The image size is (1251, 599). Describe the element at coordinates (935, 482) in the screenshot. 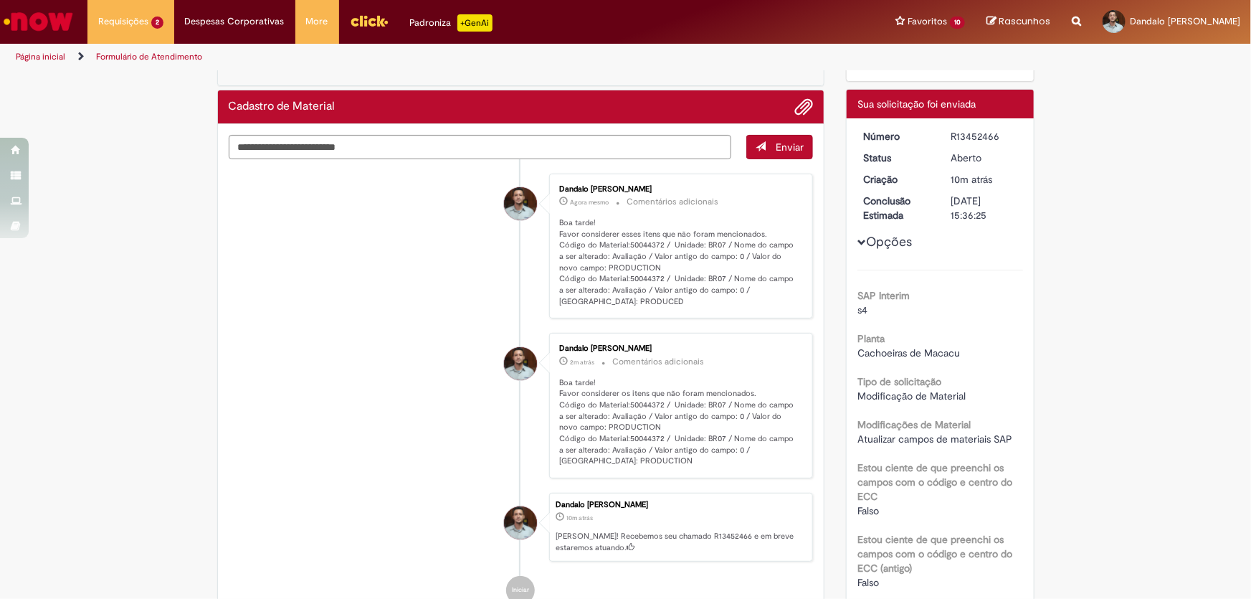

I see `b: Estou ciente de que preenchi os campos com o código e centro do ECC` at that location.